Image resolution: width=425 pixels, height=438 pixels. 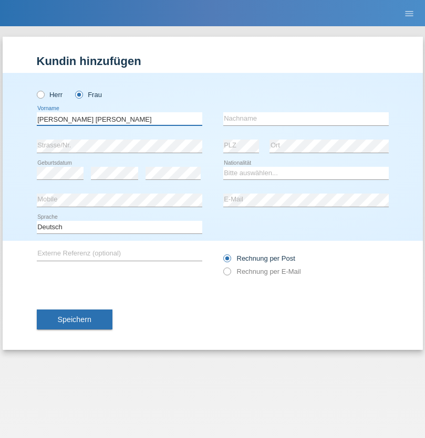 I want to click on input: Herr, so click(x=40, y=94).